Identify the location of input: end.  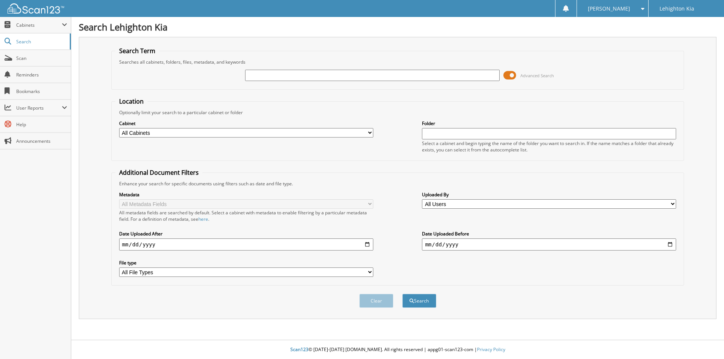
(549, 245).